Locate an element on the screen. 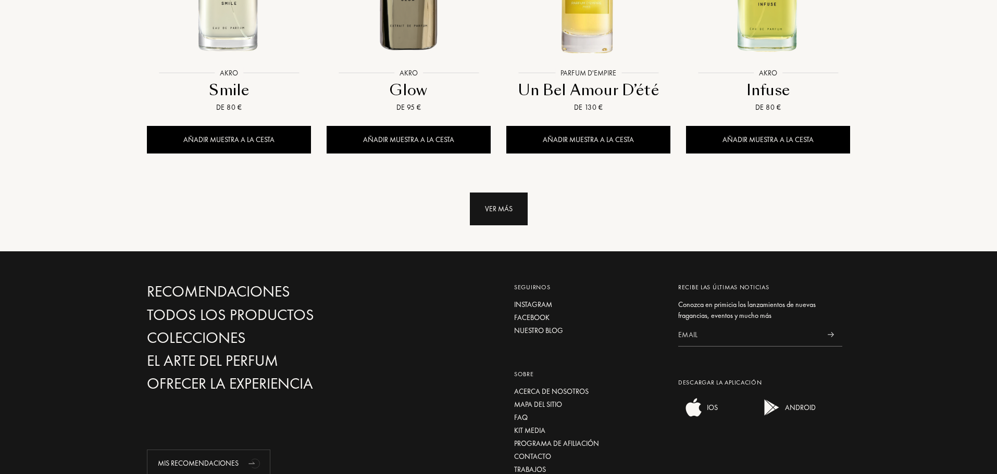 The height and width of the screenshot is (474, 997). div: Acerca de nosotros is located at coordinates (588, 392).